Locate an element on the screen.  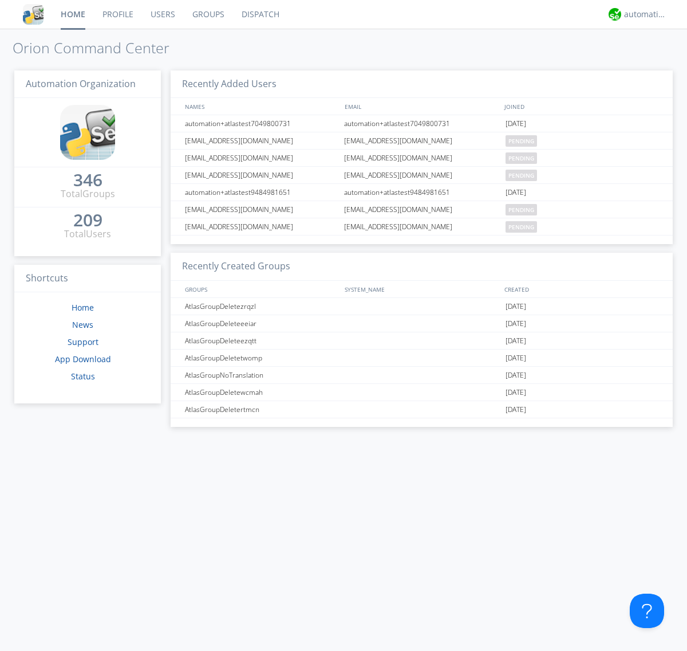
a: App Download is located at coordinates (83, 358).